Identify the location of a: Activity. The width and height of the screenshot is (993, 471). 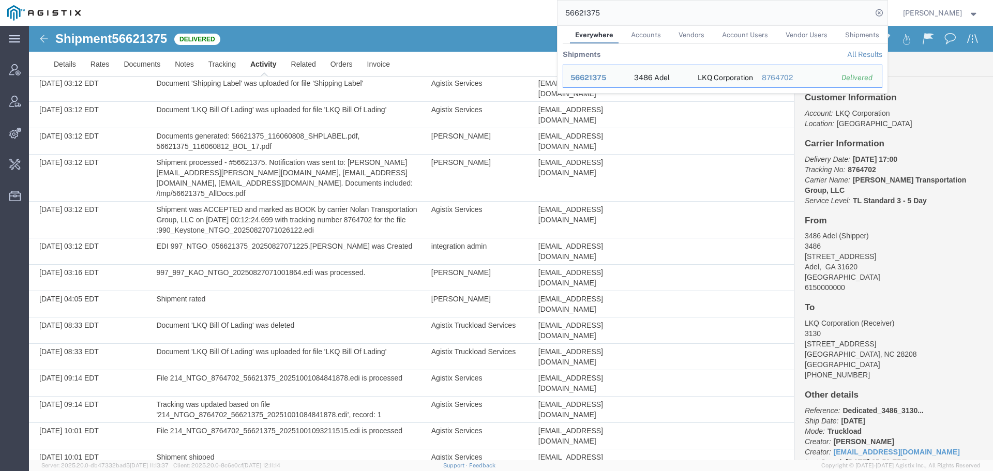
(234, 38).